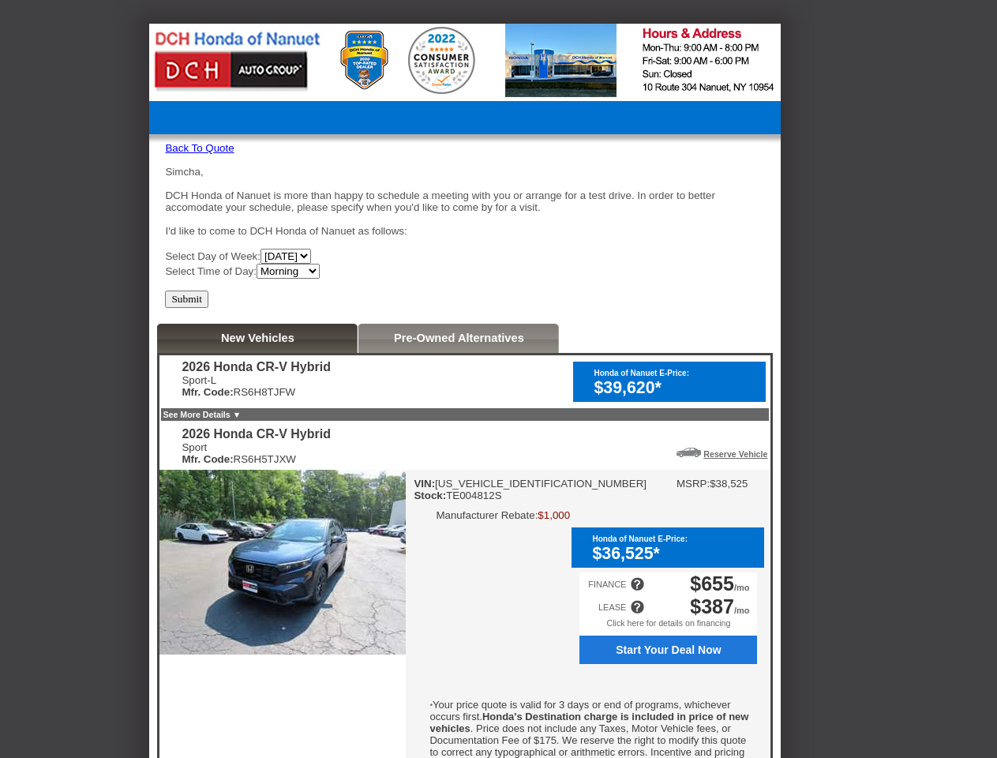 The image size is (997, 758). What do you see at coordinates (199, 148) in the screenshot?
I see `a: Back To Quote` at bounding box center [199, 148].